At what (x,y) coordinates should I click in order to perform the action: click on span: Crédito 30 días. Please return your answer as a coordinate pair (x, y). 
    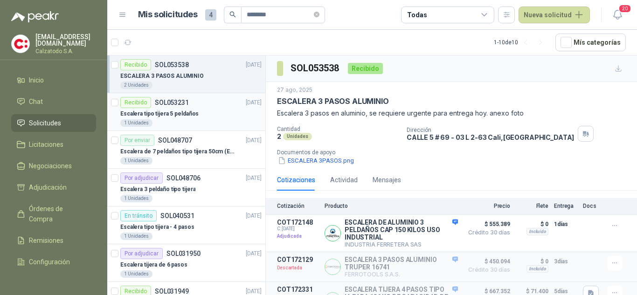
    Looking at the image, I should click on (487, 233).